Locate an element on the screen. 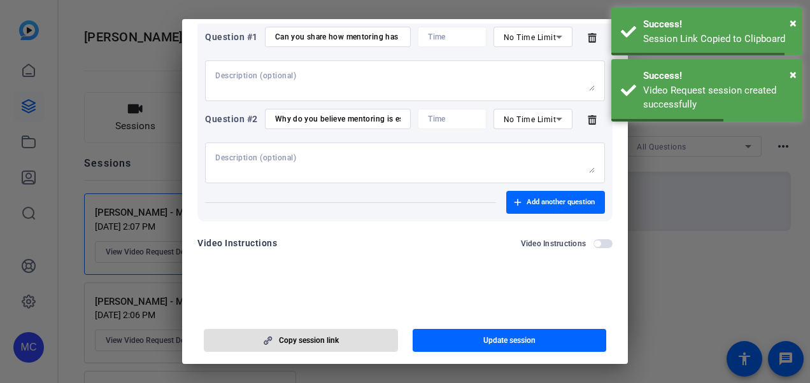 The width and height of the screenshot is (810, 383). button: Update session is located at coordinates (510, 341).